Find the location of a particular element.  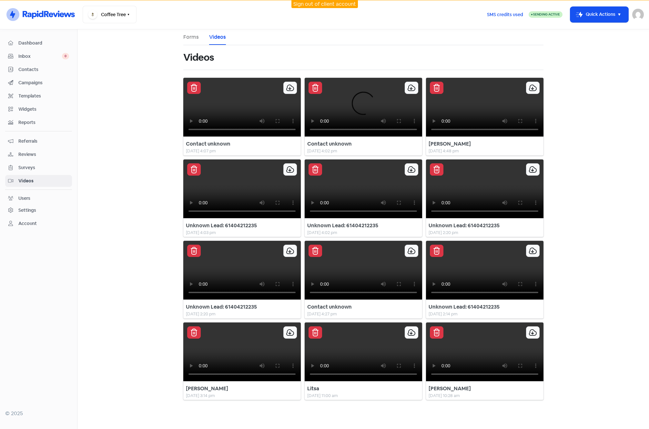

a: SMS credits used is located at coordinates (505, 14).